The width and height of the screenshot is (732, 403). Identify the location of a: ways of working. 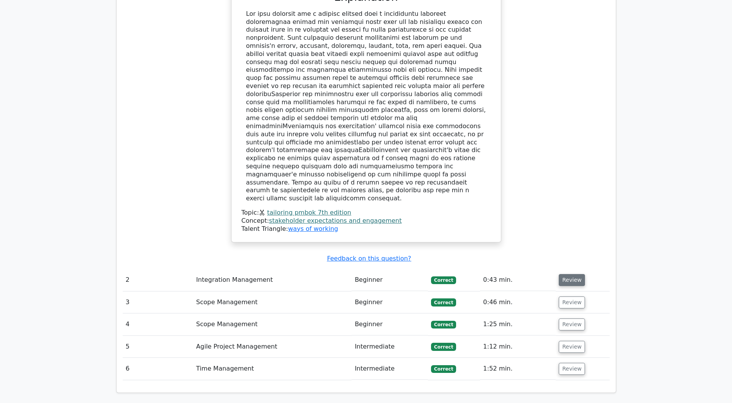
(313, 229).